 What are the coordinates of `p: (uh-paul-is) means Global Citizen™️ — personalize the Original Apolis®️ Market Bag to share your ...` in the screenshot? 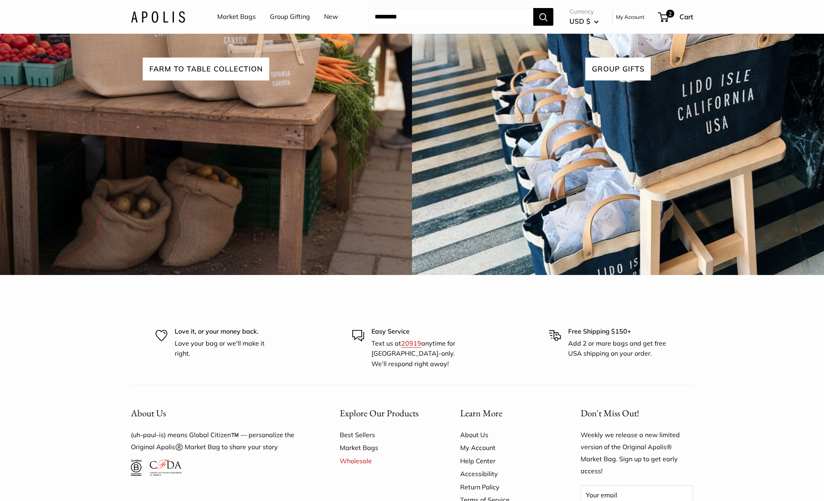 It's located at (221, 441).